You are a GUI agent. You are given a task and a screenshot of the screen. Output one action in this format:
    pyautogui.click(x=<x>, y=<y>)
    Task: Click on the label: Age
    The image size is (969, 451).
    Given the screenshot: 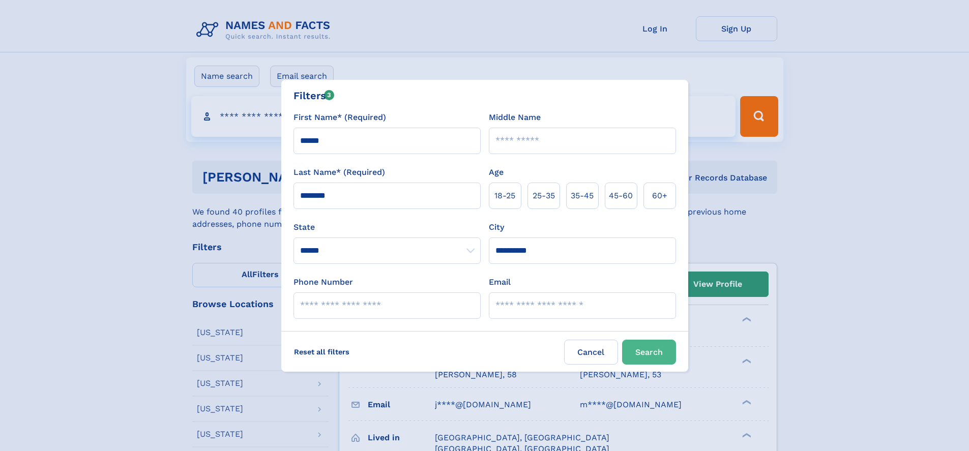 What is the action you would take?
    pyautogui.click(x=496, y=173)
    